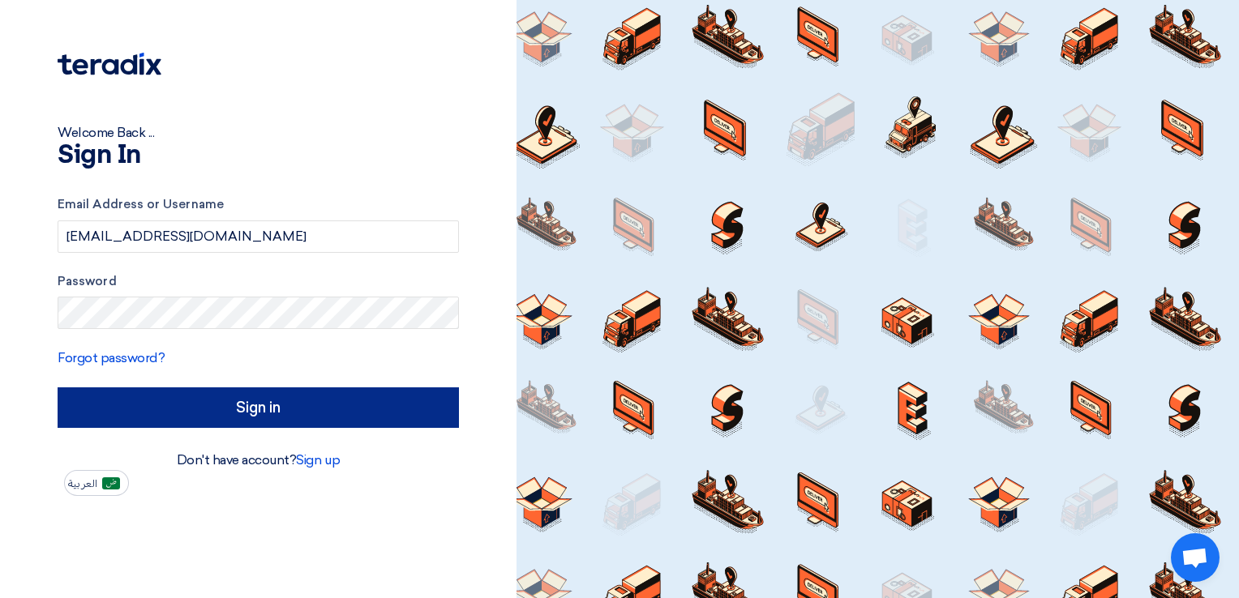 The image size is (1239, 598). Describe the element at coordinates (258, 408) in the screenshot. I see `input: Sign in` at that location.